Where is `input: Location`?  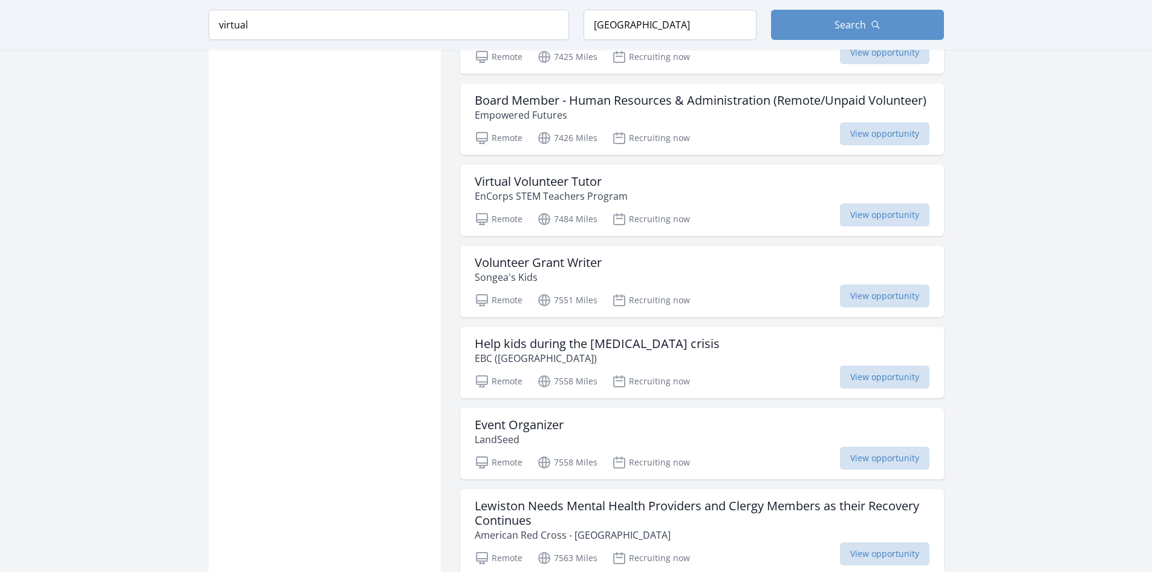 input: Location is located at coordinates (670, 25).